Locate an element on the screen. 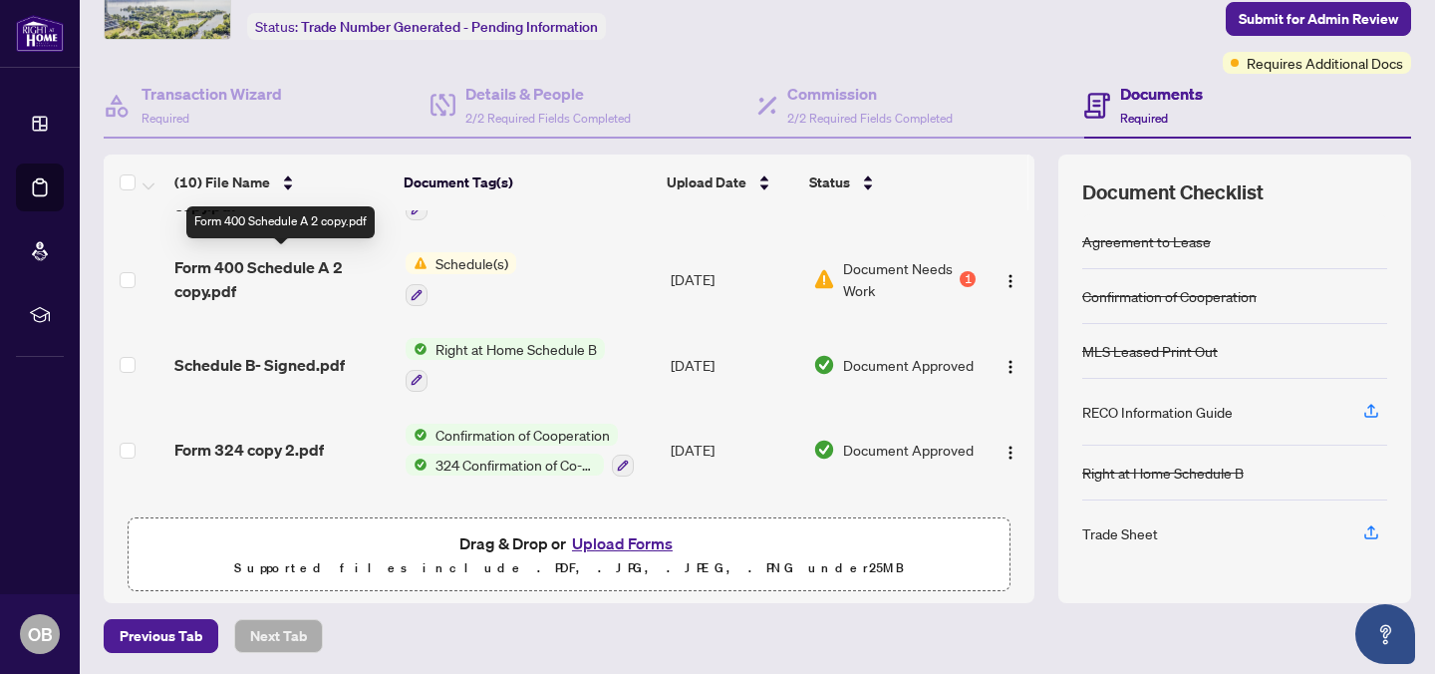 The width and height of the screenshot is (1435, 674). button: Previous Tab is located at coordinates (160, 636).